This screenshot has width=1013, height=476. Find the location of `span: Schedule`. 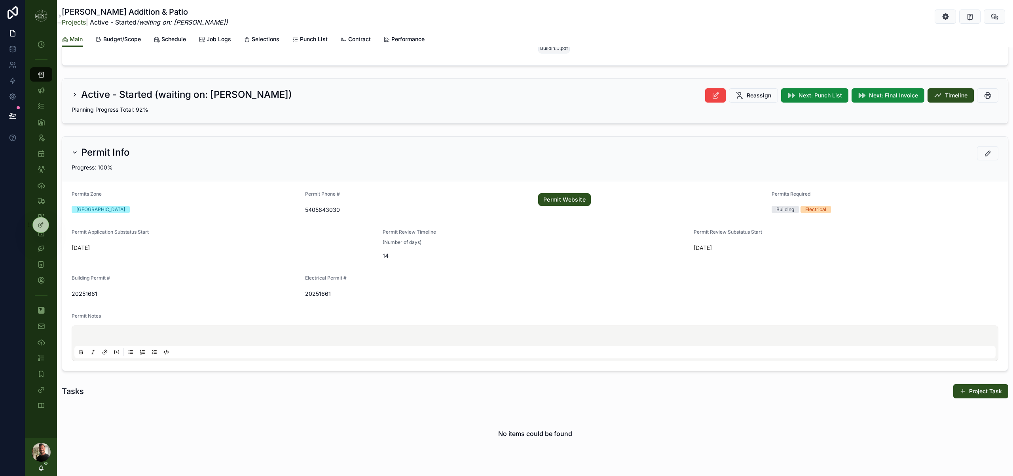

span: Schedule is located at coordinates (174, 39).